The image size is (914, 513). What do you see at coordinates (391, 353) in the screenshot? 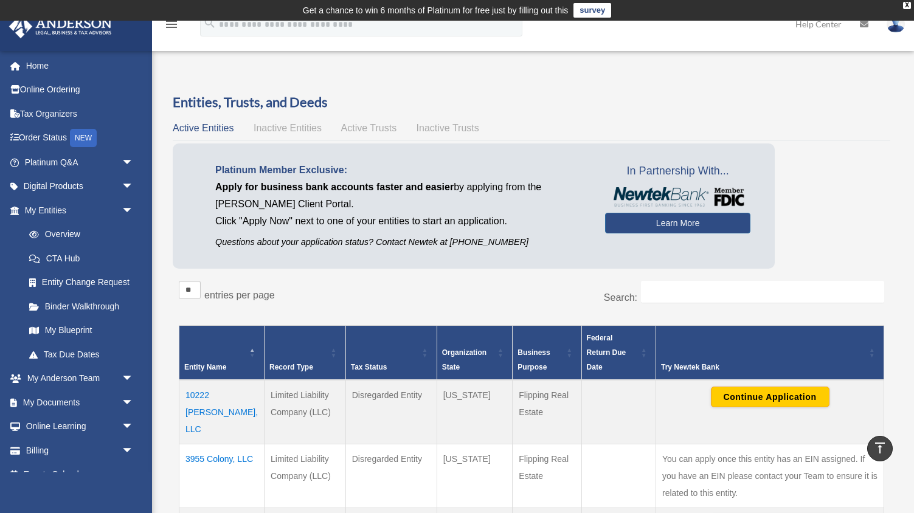
I see `th: Tax Status: Activate to sort` at bounding box center [391, 353].